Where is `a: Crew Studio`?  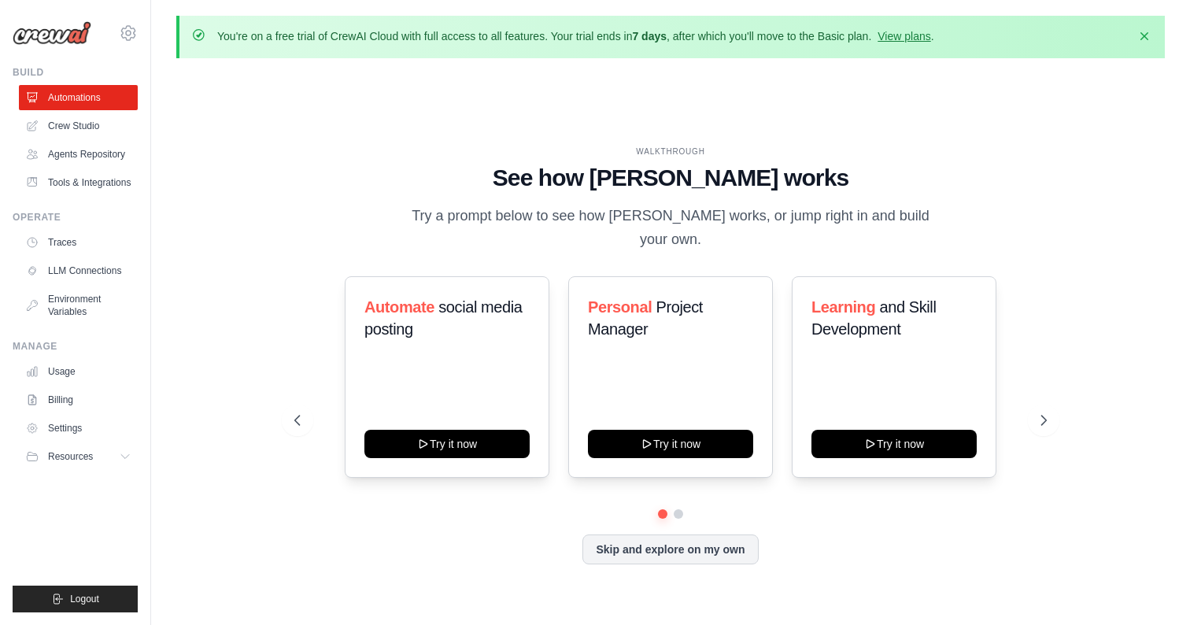
a: Crew Studio is located at coordinates (78, 126).